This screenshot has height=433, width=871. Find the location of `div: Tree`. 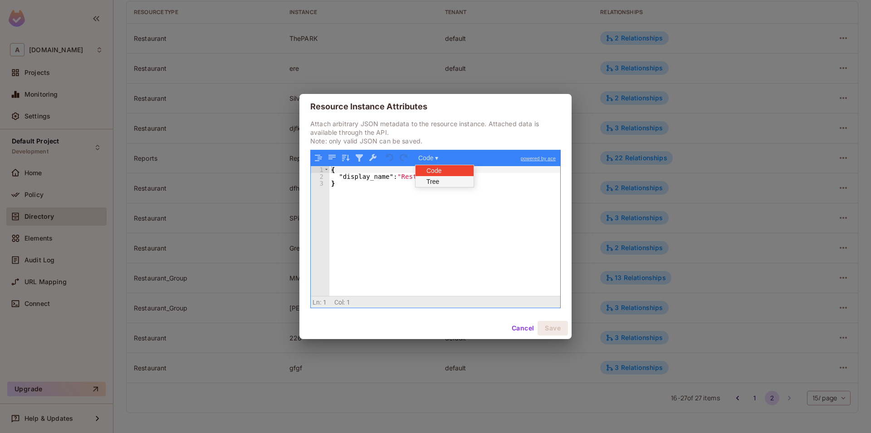

div: Tree is located at coordinates (443, 182).